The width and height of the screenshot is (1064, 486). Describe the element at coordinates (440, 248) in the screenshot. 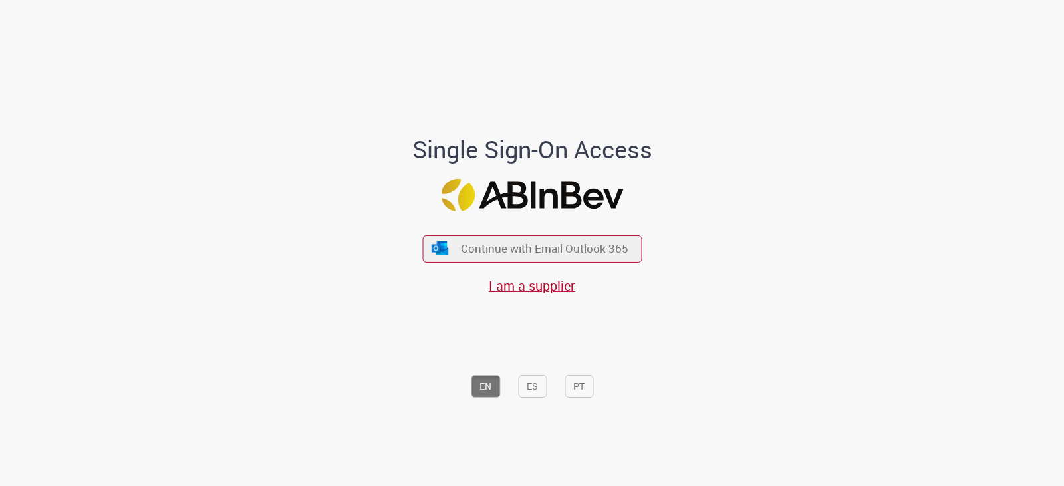

I see `img: ícone Azure/Microsoft 360` at that location.